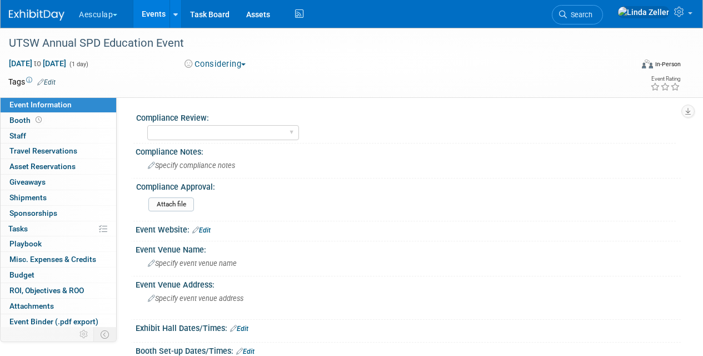 The height and width of the screenshot is (356, 703). What do you see at coordinates (408, 228) in the screenshot?
I see `div: Event Website:` at bounding box center [408, 228].